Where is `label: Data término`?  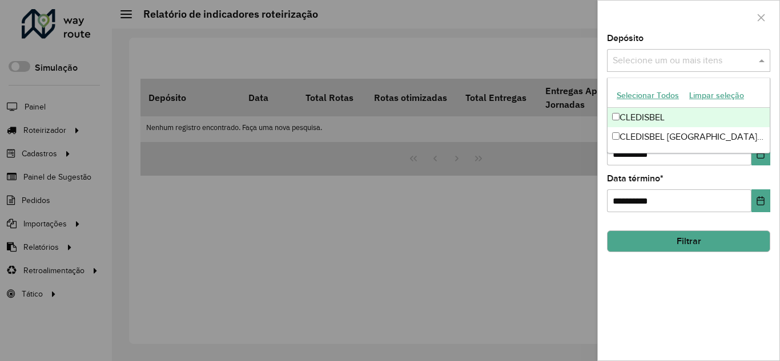
label: Data término is located at coordinates (635, 179).